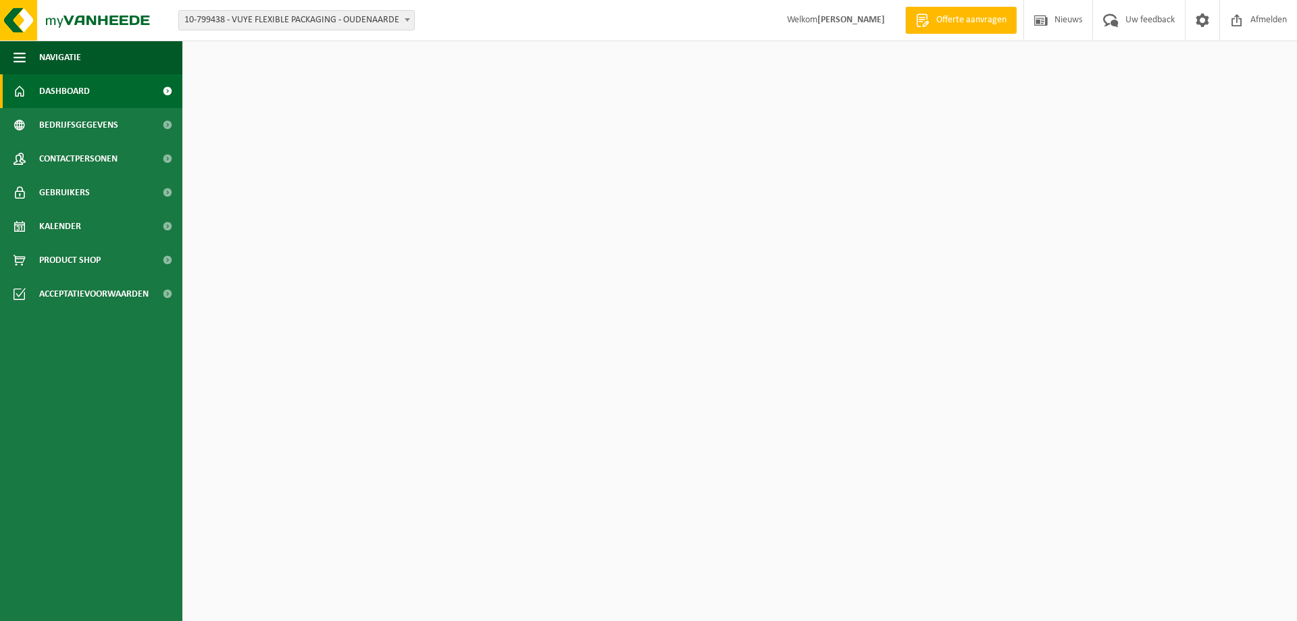 This screenshot has width=1297, height=621. What do you see at coordinates (70, 260) in the screenshot?
I see `span: Product Shop` at bounding box center [70, 260].